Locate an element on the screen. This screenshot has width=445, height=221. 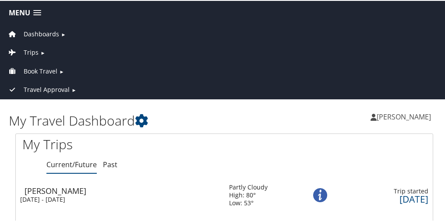
a: Past is located at coordinates (110, 164).